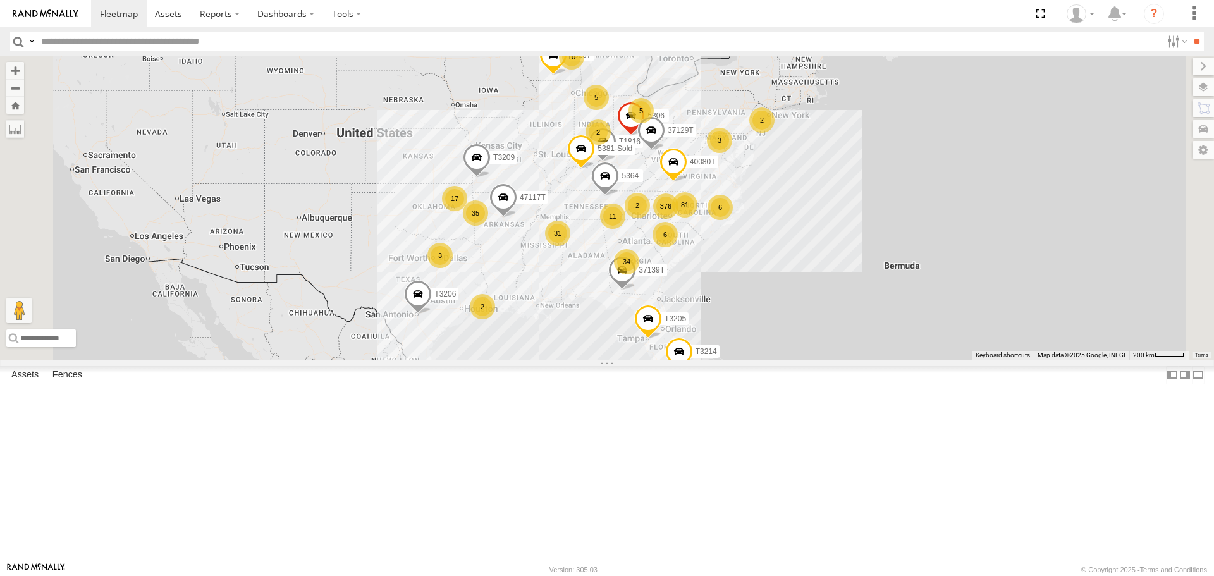 The height and width of the screenshot is (576, 1214). Describe the element at coordinates (532, 197) in the screenshot. I see `span: 47117T` at that location.